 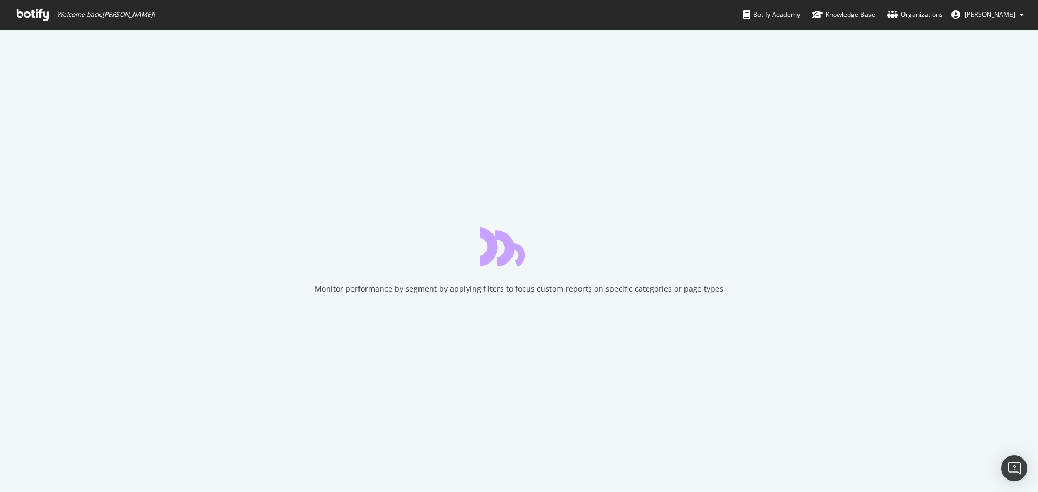 I want to click on div: animation, so click(x=519, y=247).